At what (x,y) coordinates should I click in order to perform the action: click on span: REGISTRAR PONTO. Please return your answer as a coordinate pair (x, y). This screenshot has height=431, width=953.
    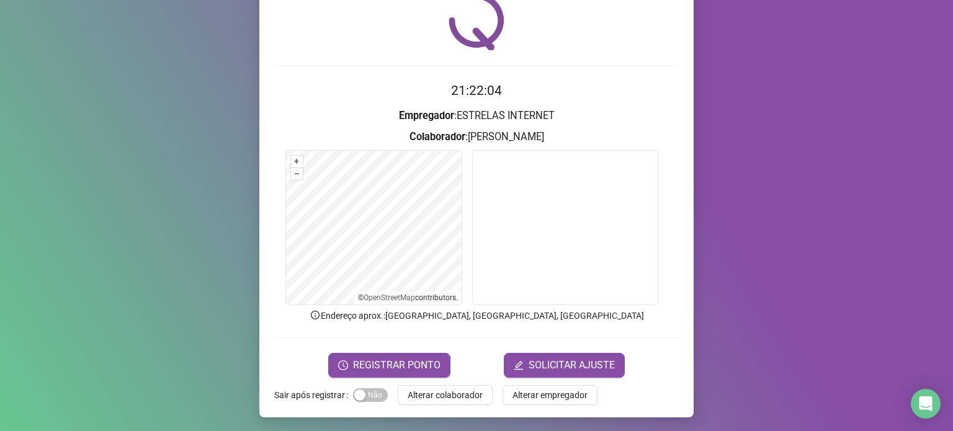
    Looking at the image, I should click on (396, 365).